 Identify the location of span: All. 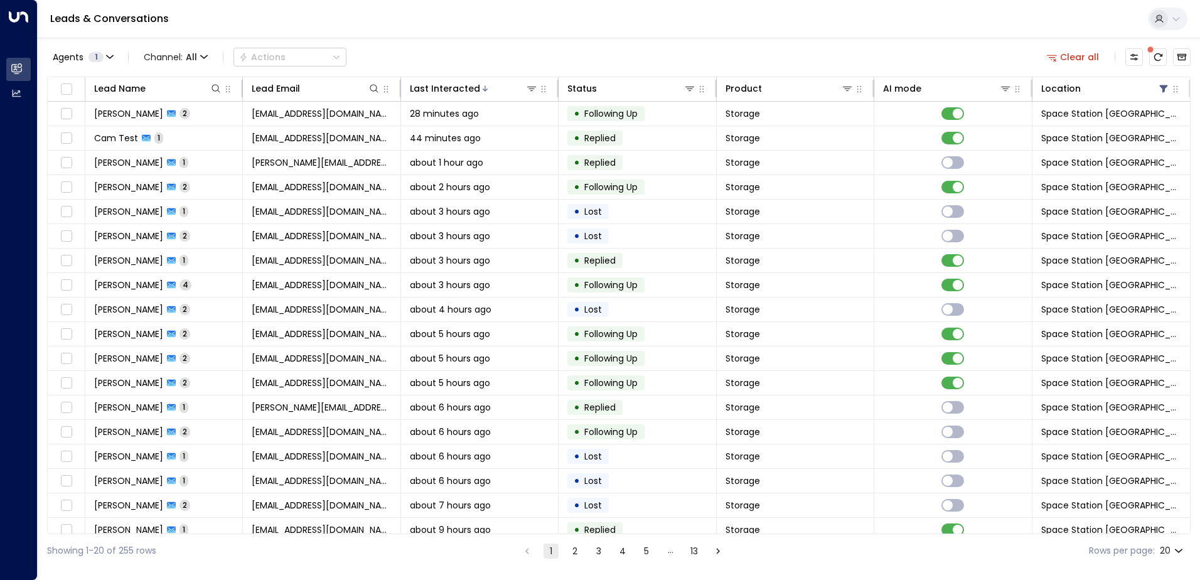
(191, 57).